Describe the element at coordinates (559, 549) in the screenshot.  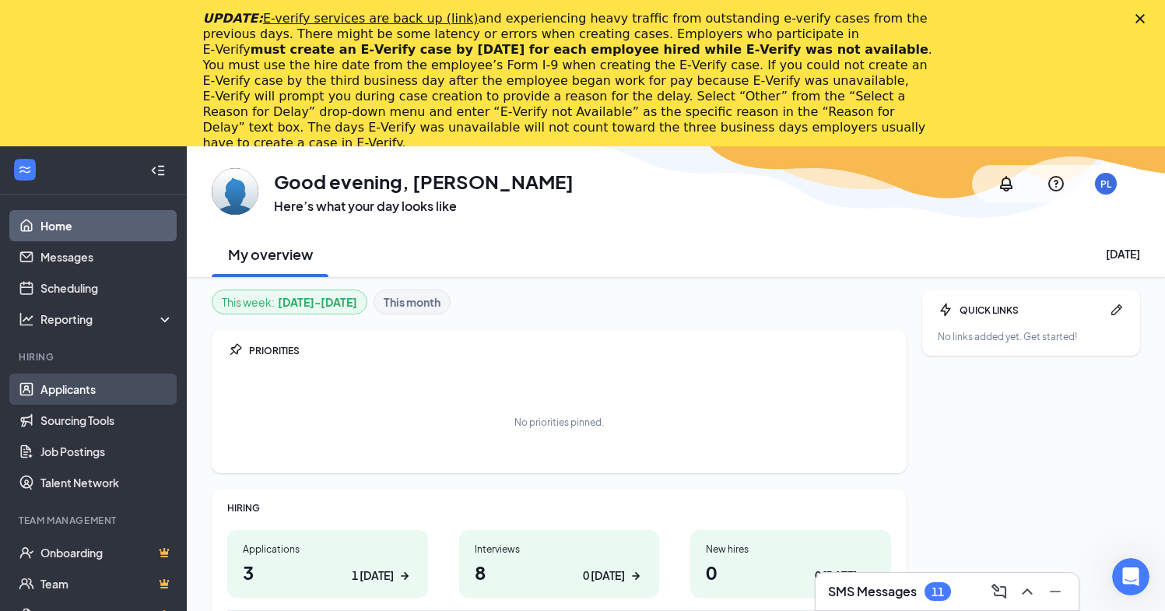
I see `div: Interviews` at that location.